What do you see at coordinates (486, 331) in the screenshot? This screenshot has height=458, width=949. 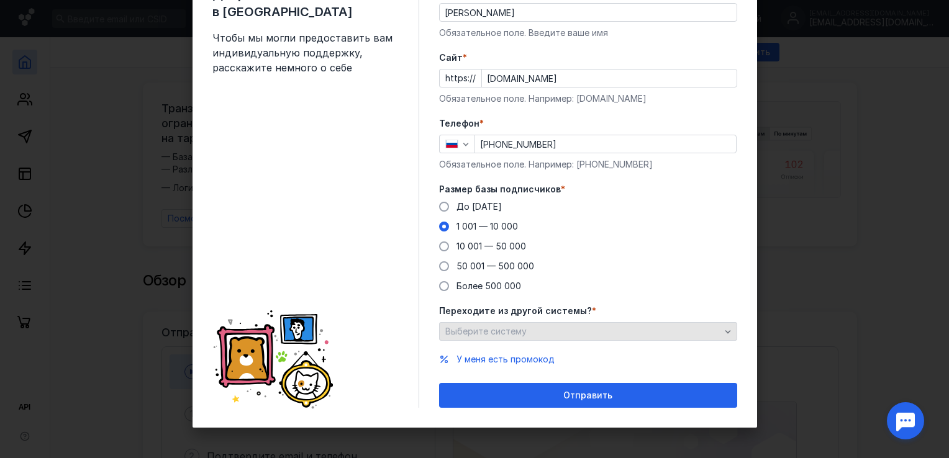 I see `span: Выберите систему` at bounding box center [486, 331].